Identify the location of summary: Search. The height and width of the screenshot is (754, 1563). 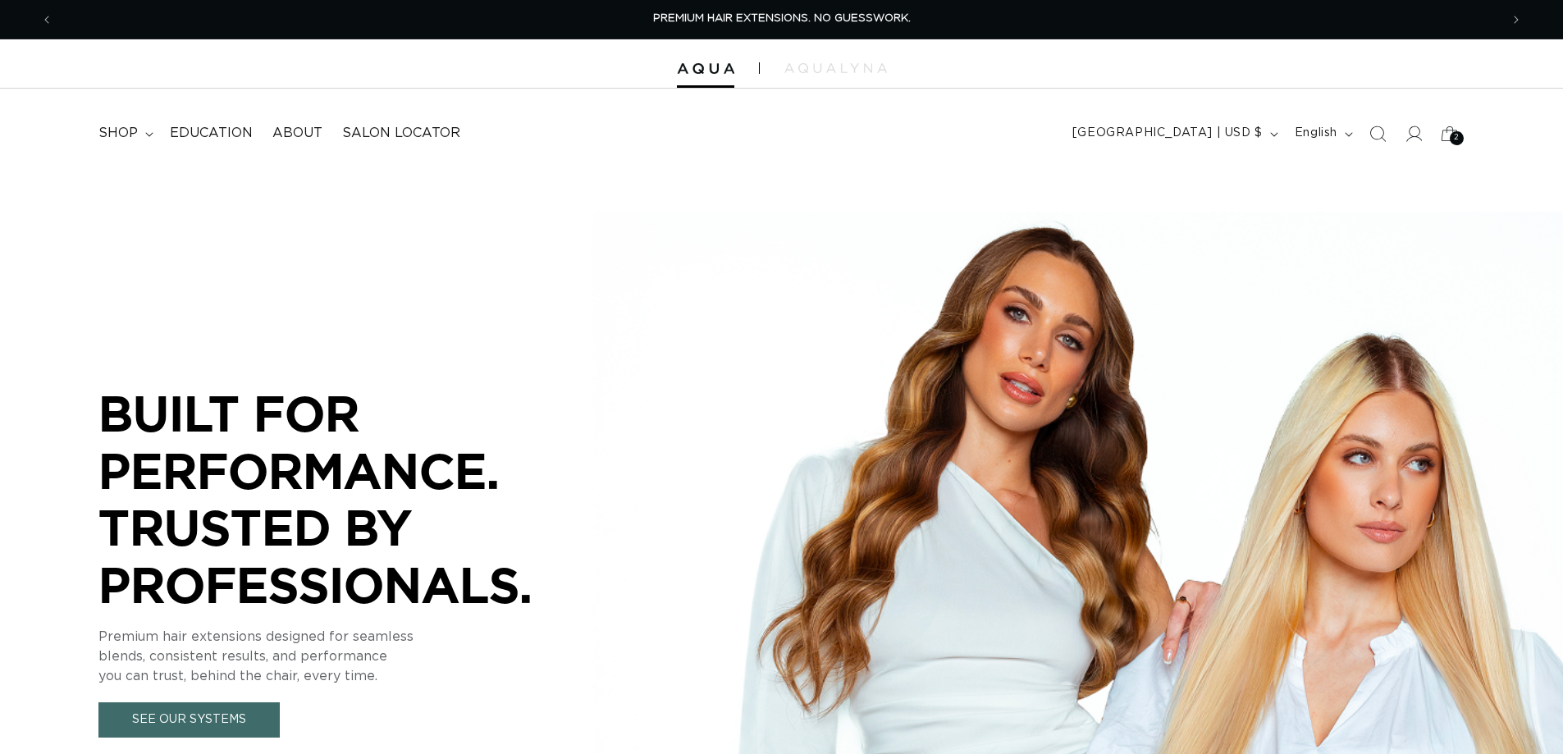
(1378, 134).